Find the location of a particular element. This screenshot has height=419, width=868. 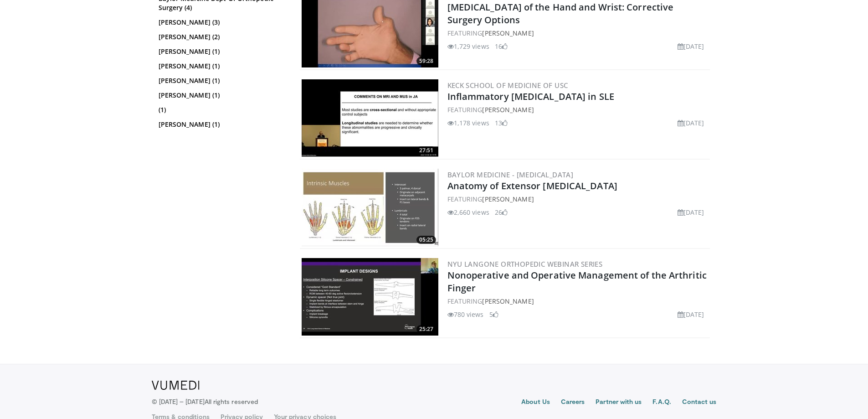

a: Nonoperative and Operative Management of the Arthritic Finger is located at coordinates (577, 281).